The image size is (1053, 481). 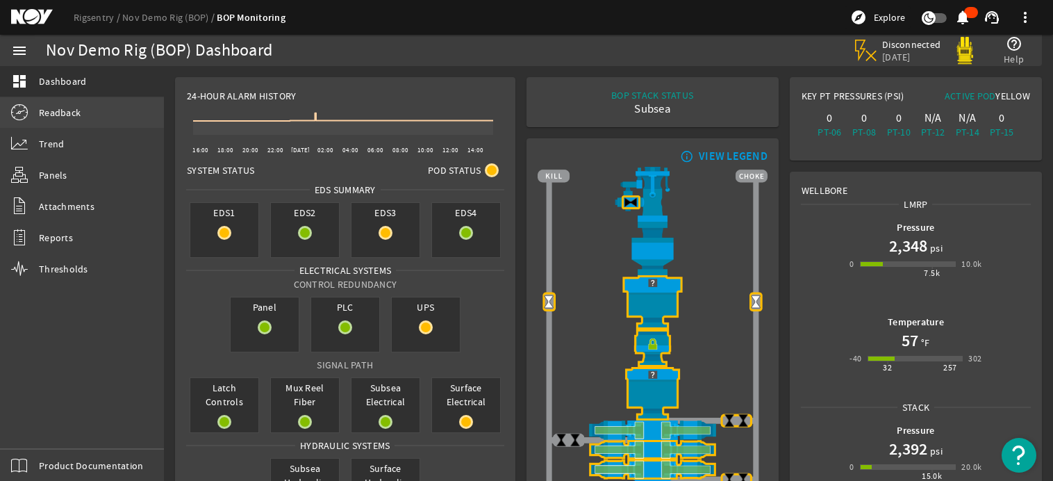 I want to click on text: 04:00, so click(x=350, y=150).